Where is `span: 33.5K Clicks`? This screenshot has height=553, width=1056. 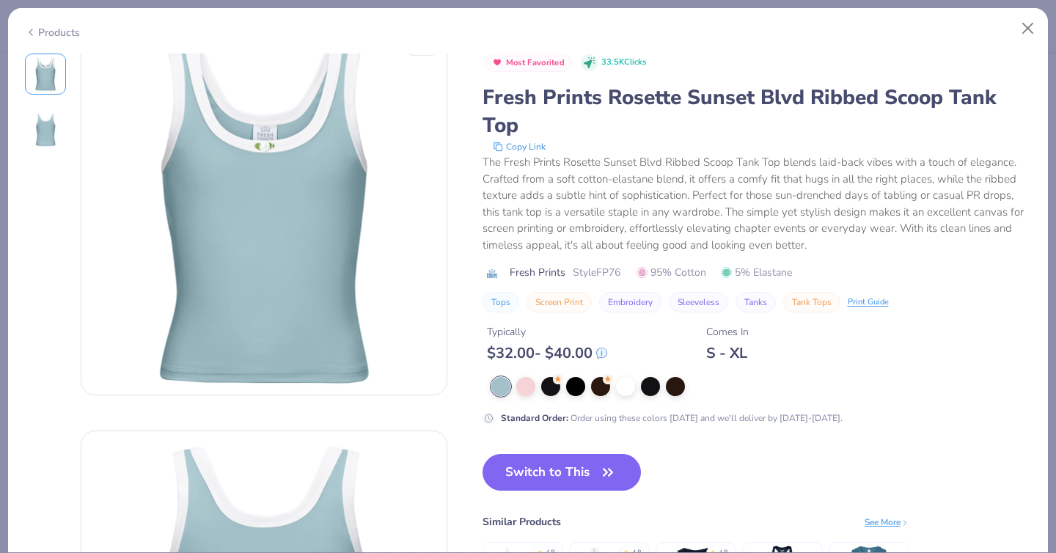
span: 33.5K Clicks is located at coordinates (623, 62).